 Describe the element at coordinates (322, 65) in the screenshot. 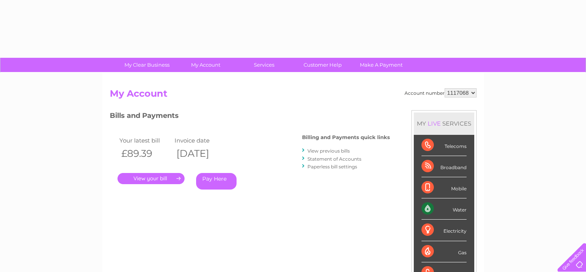

I see `a: Customer Help` at that location.